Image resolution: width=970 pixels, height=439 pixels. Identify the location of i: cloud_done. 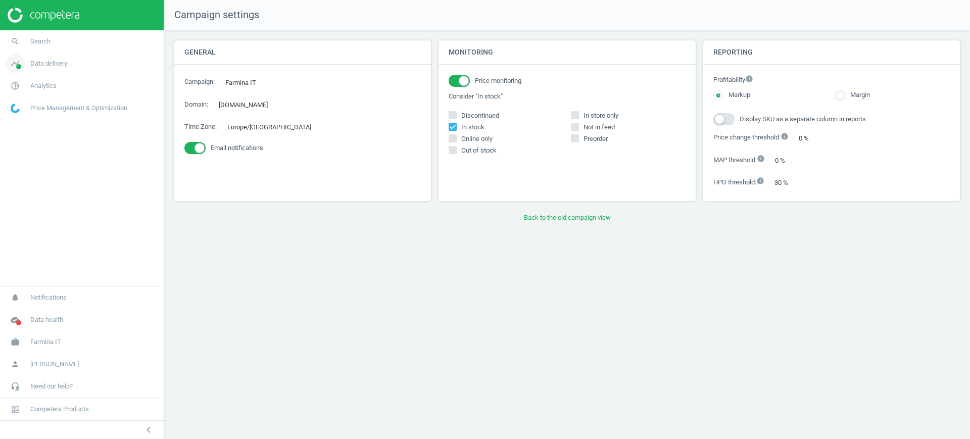
(15, 320).